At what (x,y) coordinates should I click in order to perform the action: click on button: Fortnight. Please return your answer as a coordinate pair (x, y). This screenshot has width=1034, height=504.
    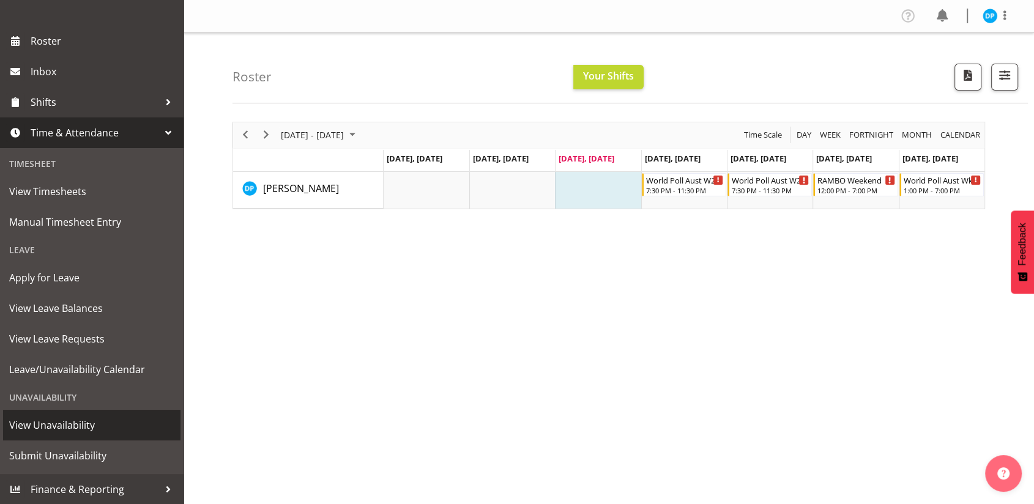
    Looking at the image, I should click on (871, 135).